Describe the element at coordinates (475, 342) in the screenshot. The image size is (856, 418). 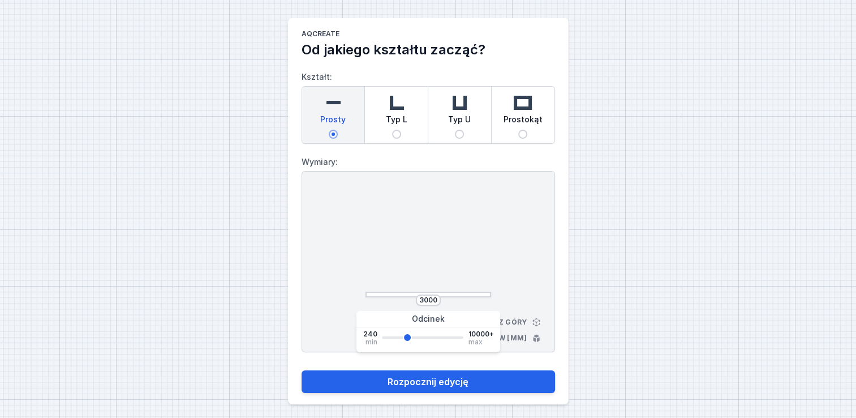
I see `span: max` at that location.